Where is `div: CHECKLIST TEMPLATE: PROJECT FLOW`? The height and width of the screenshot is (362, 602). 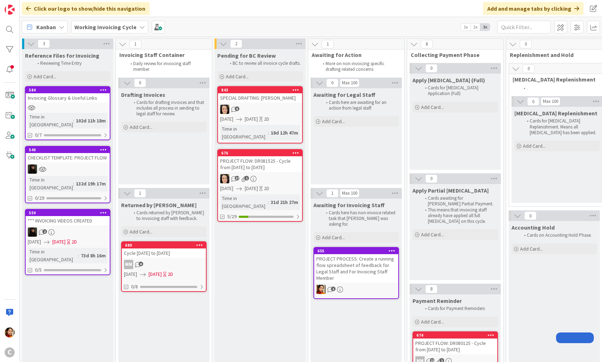
div: CHECKLIST TEMPLATE: PROJECT FLOW is located at coordinates (68, 158).